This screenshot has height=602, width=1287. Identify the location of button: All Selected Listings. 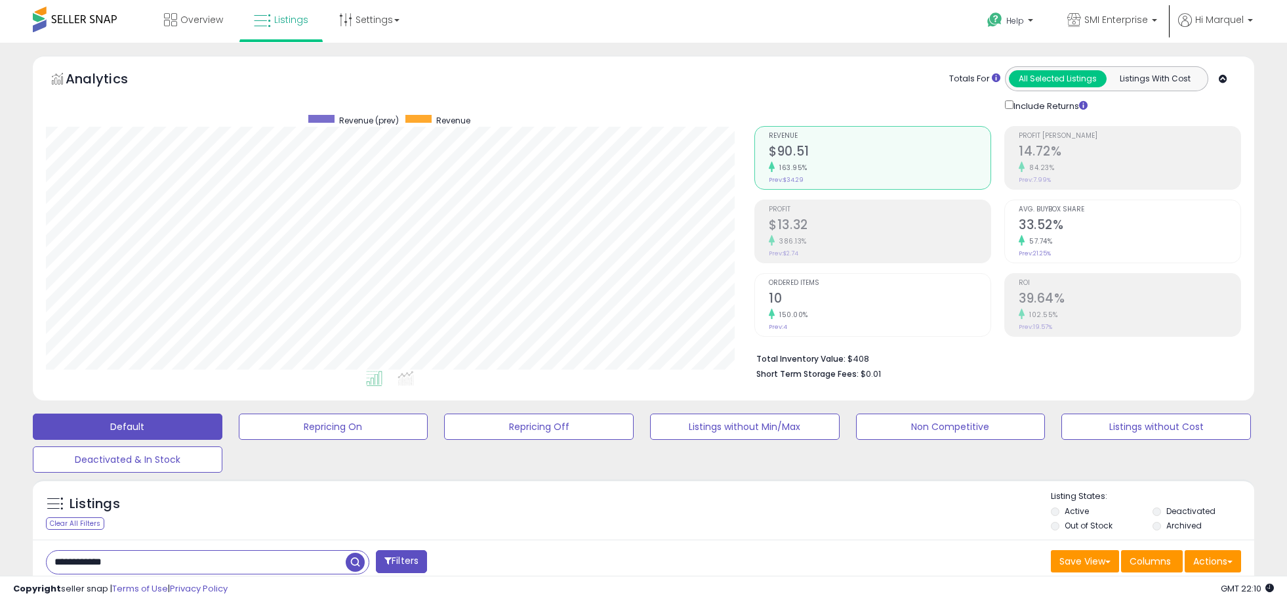
(1058, 79).